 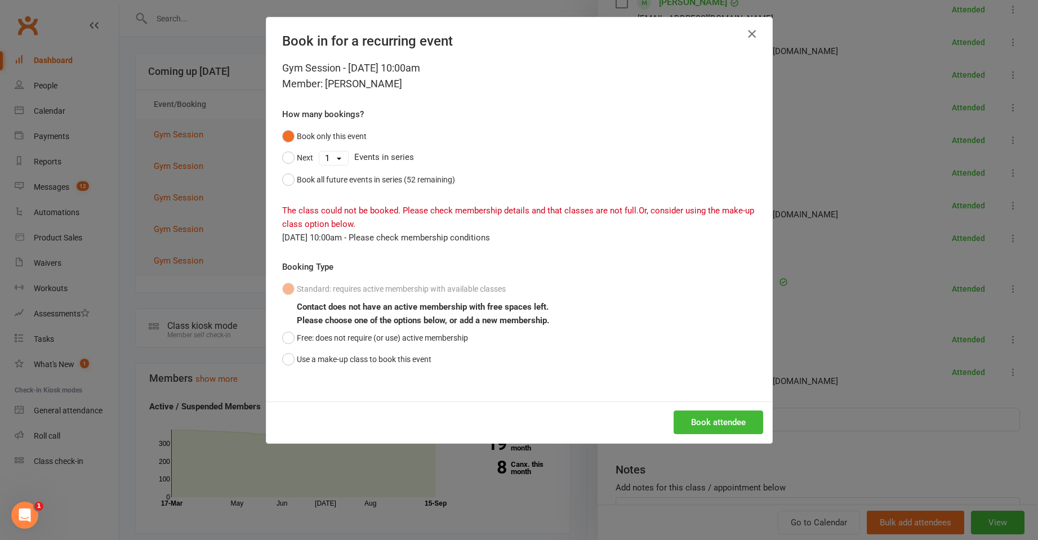 What do you see at coordinates (423, 320) in the screenshot?
I see `b: Please choose one of the options below, or add a new membership.` at bounding box center [423, 320].